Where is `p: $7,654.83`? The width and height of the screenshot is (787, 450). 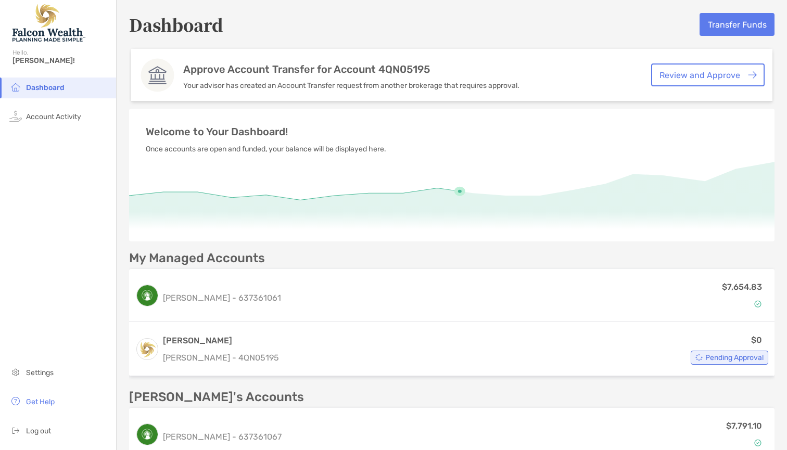 p: $7,654.83 is located at coordinates (742, 287).